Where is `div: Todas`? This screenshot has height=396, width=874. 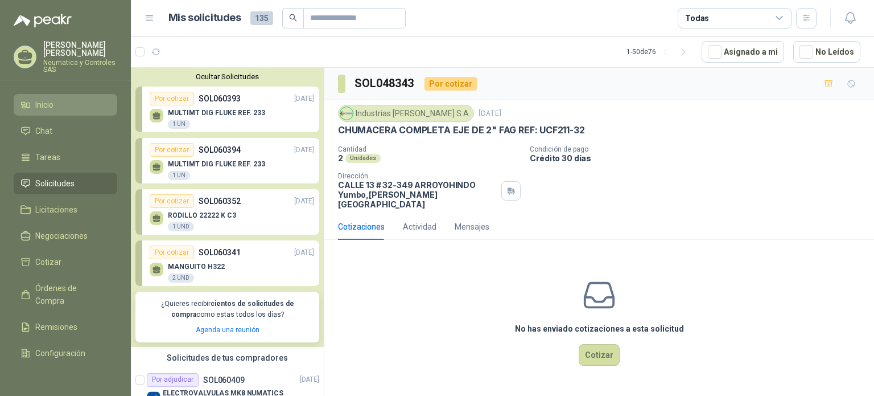 div: Todas is located at coordinates (697, 18).